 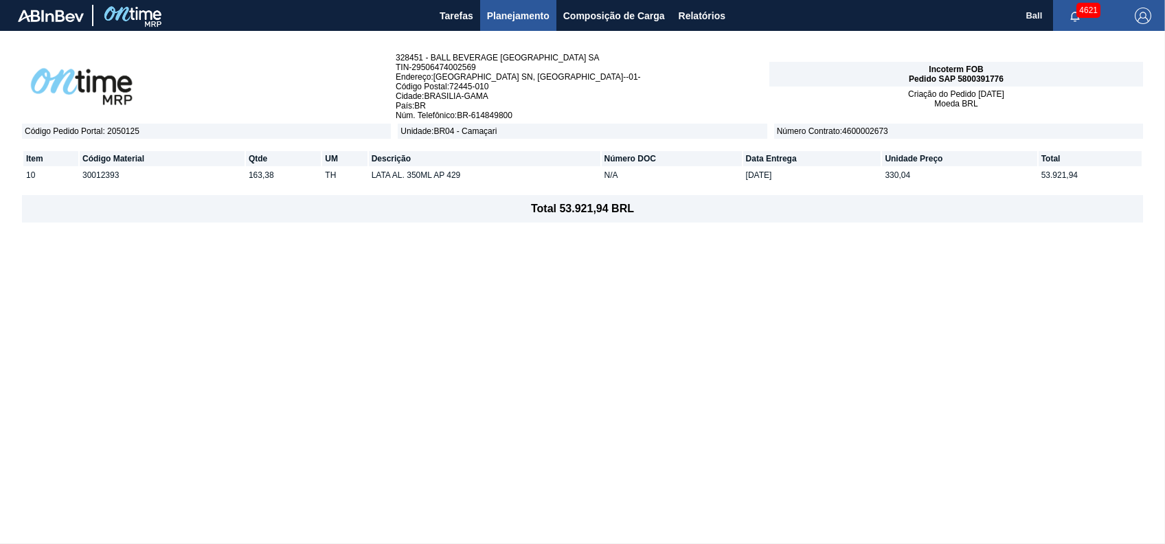 What do you see at coordinates (51, 159) in the screenshot?
I see `th: Item` at bounding box center [51, 159].